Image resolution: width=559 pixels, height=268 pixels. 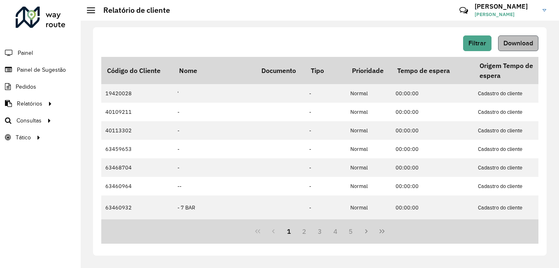 I want to click on span: Painel, so click(x=25, y=53).